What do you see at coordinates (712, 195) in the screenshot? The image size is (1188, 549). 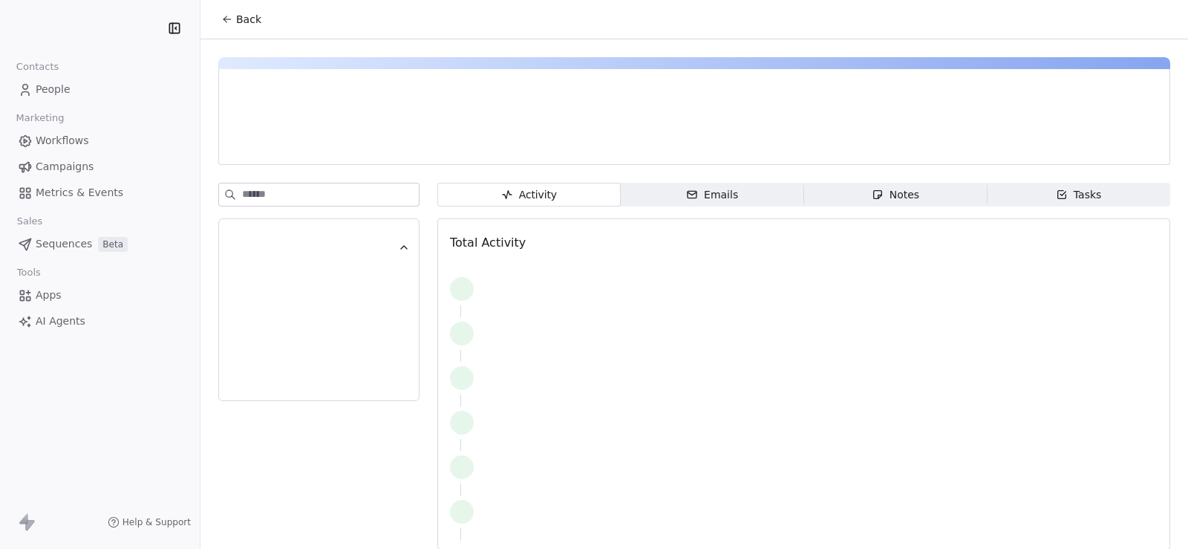 I see `div: Emails` at bounding box center [712, 195].